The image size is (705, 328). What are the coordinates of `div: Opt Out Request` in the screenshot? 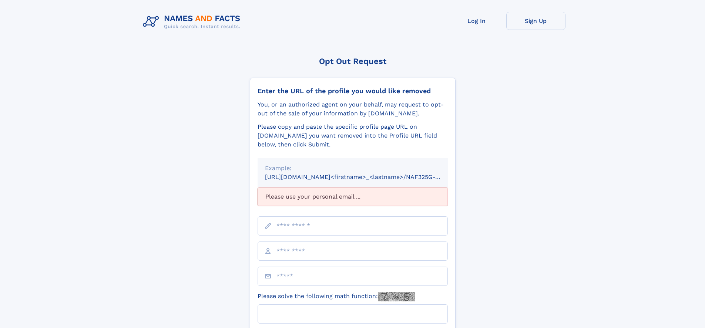 It's located at (353, 61).